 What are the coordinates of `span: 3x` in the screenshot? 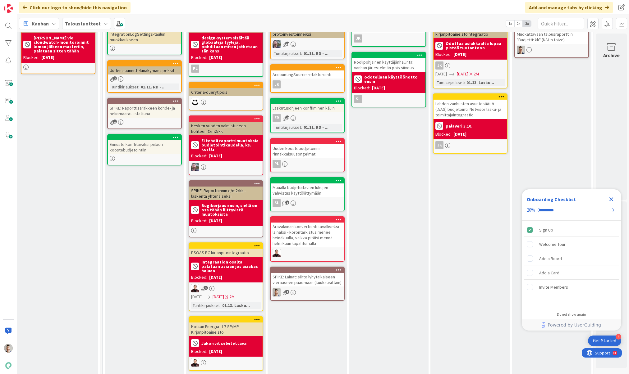 It's located at (526, 24).